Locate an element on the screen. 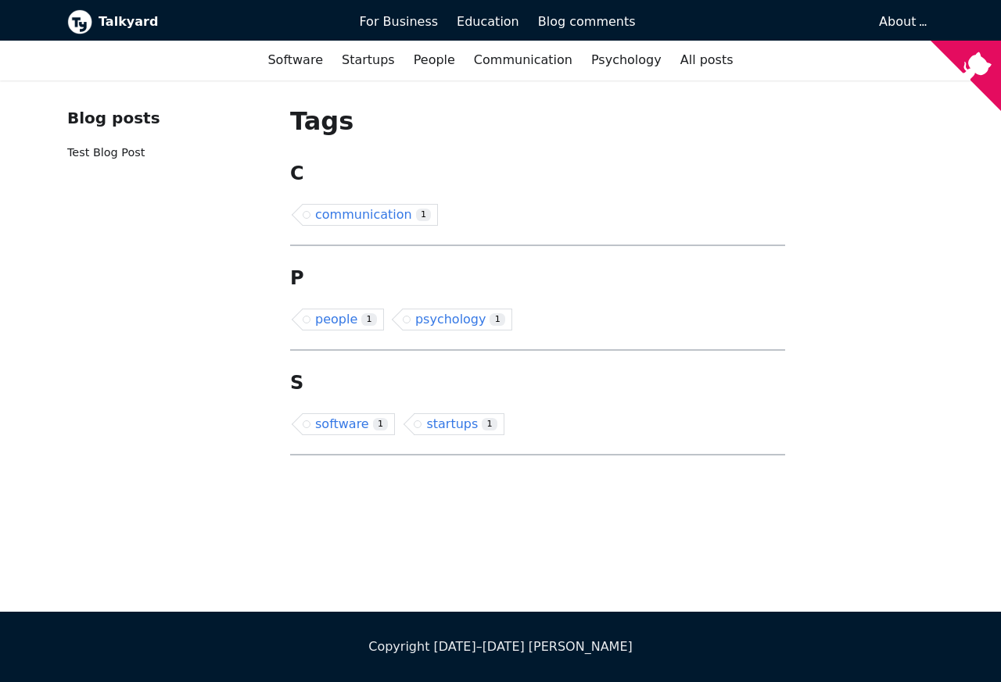  span: Education is located at coordinates (488, 21).